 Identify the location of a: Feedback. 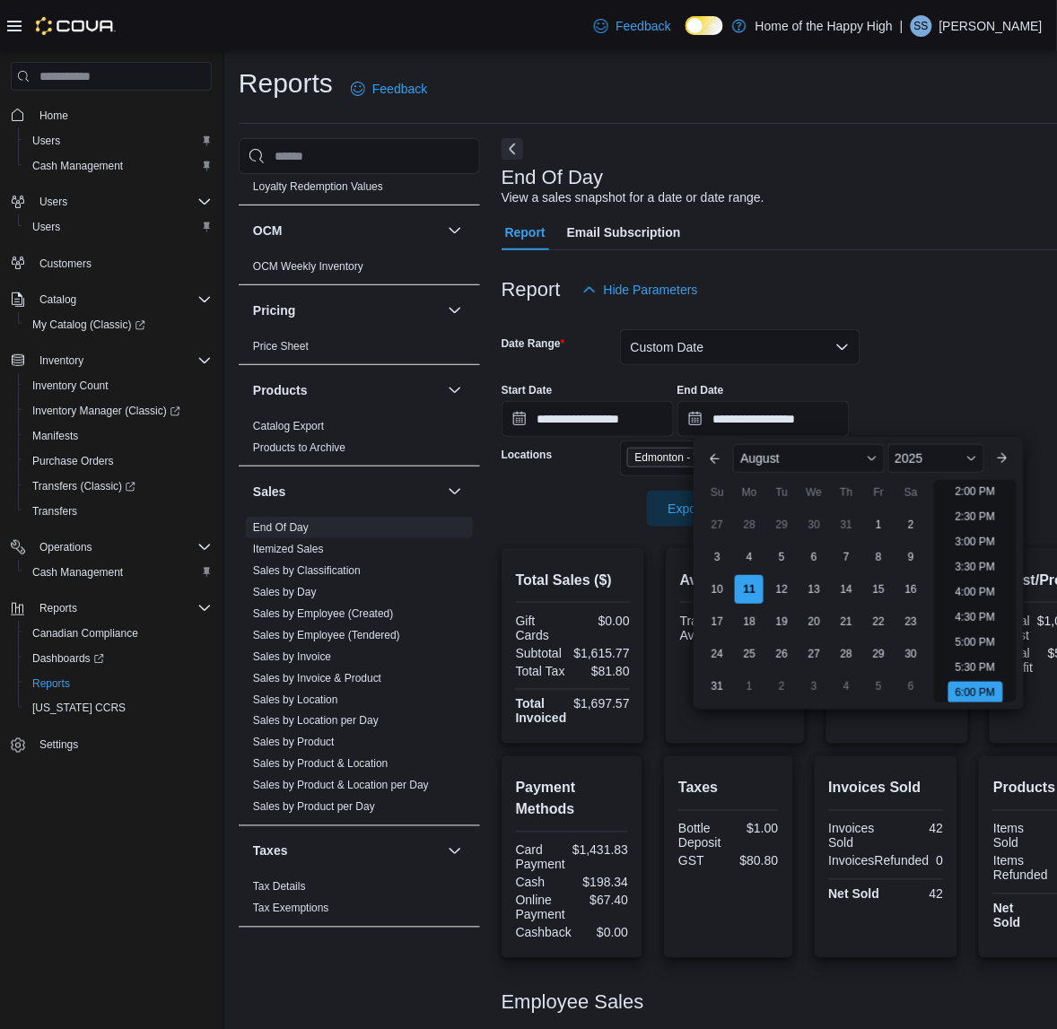
(632, 26).